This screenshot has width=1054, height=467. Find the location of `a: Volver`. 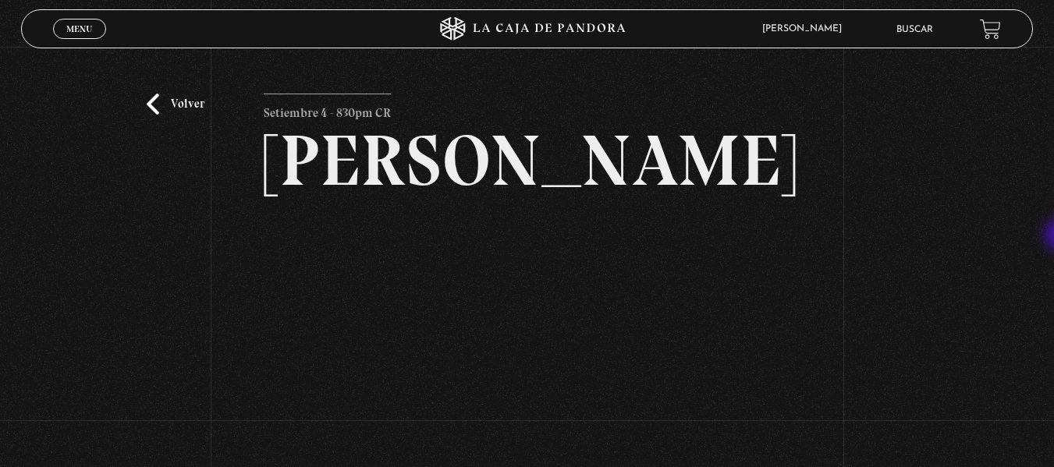

a: Volver is located at coordinates (175, 104).